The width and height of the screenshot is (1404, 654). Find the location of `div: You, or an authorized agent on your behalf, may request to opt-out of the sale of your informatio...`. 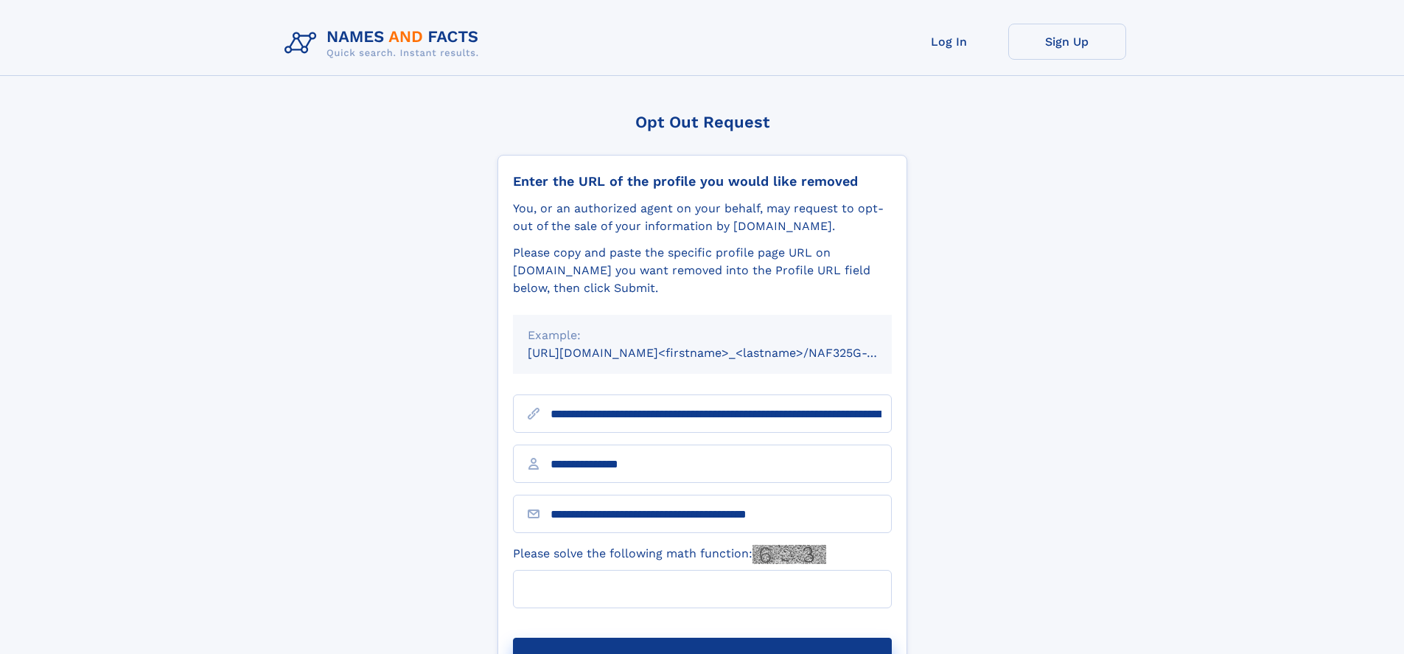

div: You, or an authorized agent on your behalf, may request to opt-out of the sale of your informatio... is located at coordinates (703, 217).